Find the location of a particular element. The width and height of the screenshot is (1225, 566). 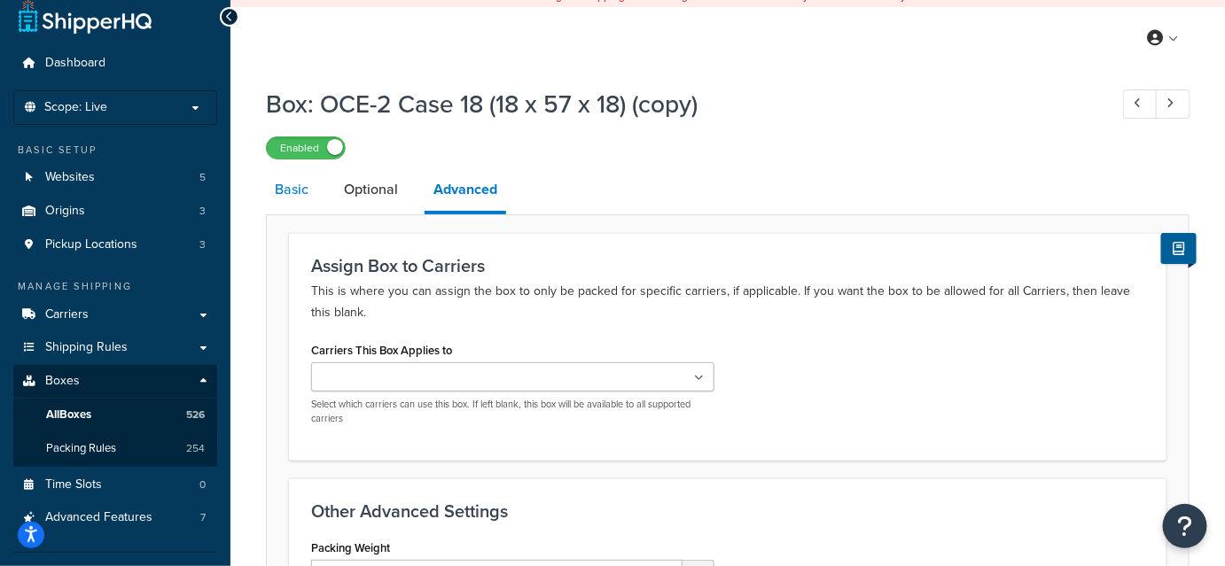

p: This is where you can assign the box to only be packed for specific carriers, if applicable. If y... is located at coordinates (728, 302).